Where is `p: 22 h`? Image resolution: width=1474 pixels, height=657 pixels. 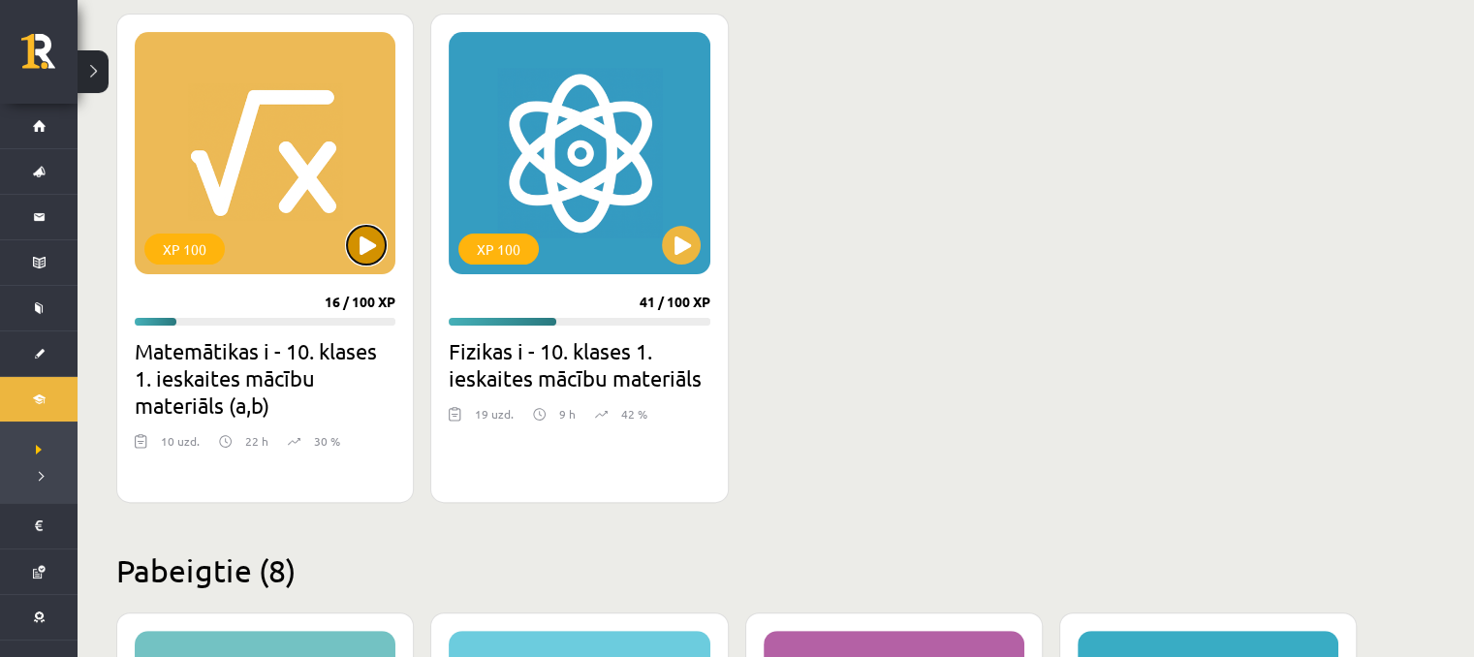
p: 22 h is located at coordinates (257, 441).